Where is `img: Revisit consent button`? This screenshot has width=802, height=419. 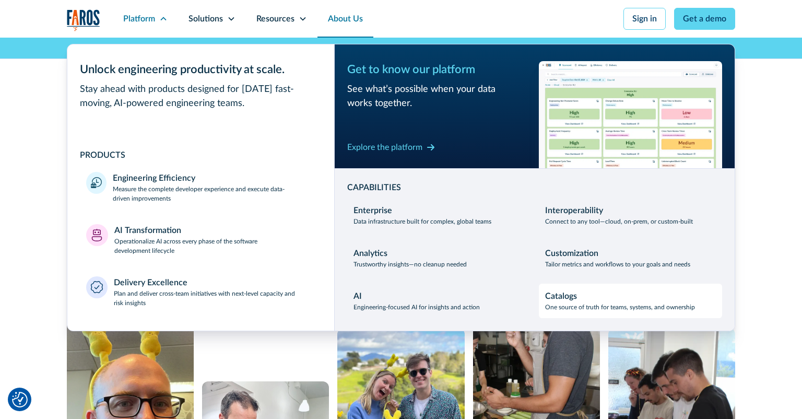 img: Revisit consent button is located at coordinates (20, 399).